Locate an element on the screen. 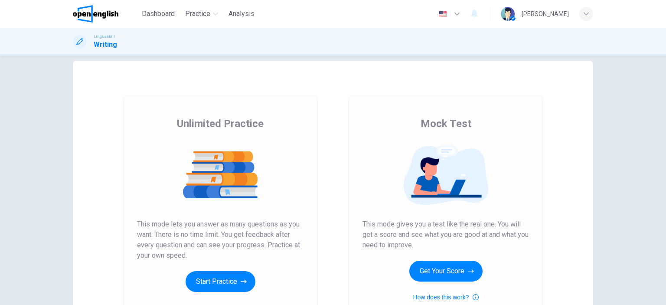 Image resolution: width=666 pixels, height=305 pixels. h1: Writing is located at coordinates (105, 45).